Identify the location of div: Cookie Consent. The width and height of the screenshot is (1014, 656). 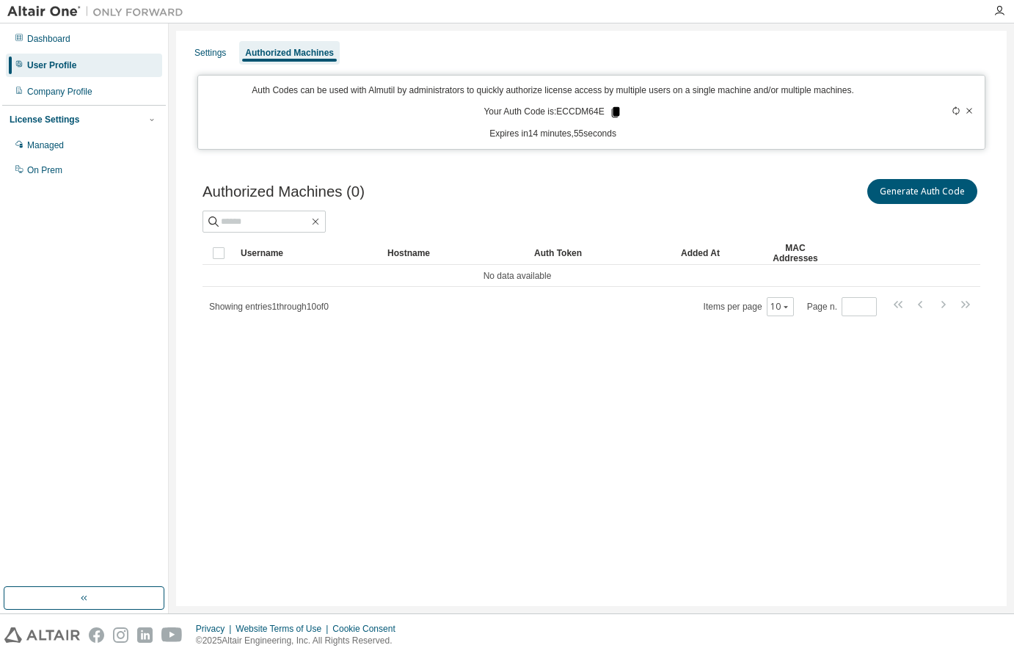
(368, 629).